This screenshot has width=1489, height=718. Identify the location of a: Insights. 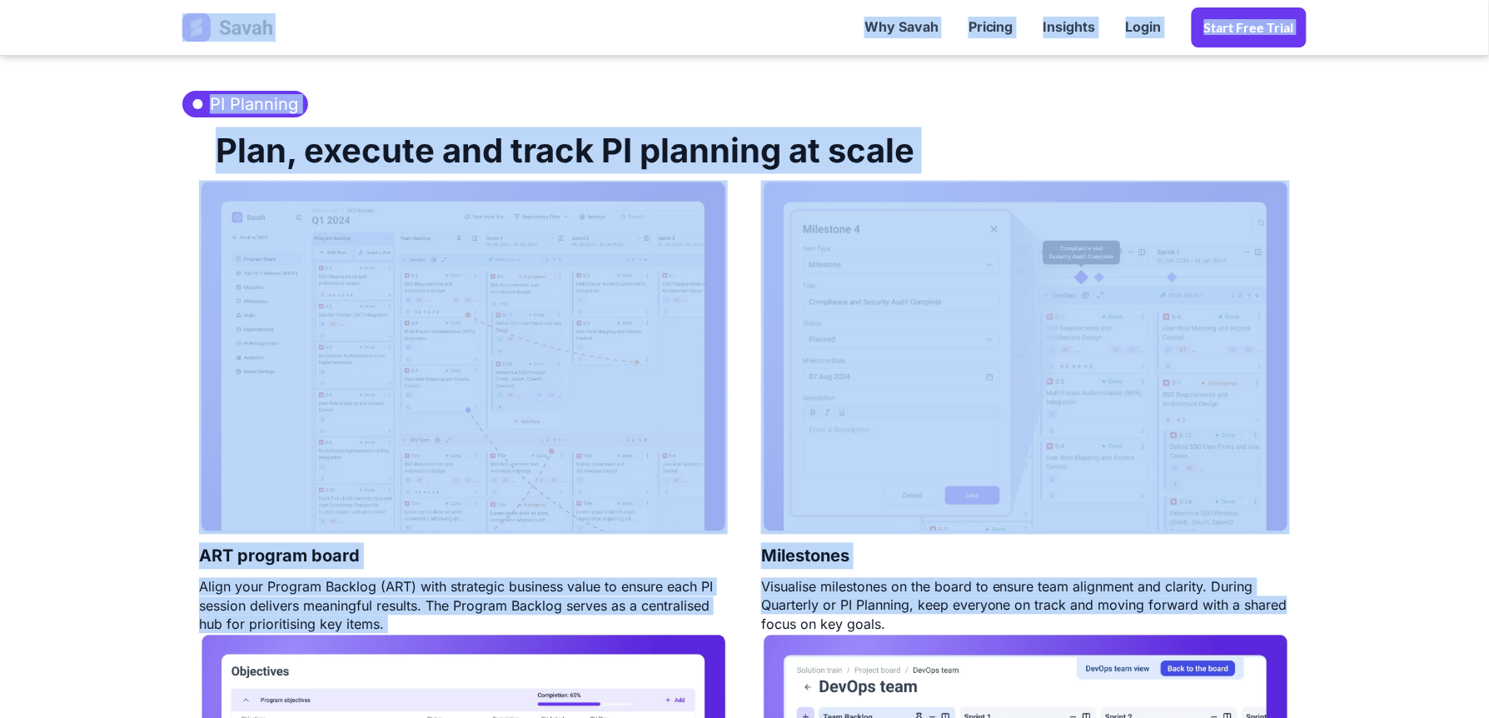
(1069, 27).